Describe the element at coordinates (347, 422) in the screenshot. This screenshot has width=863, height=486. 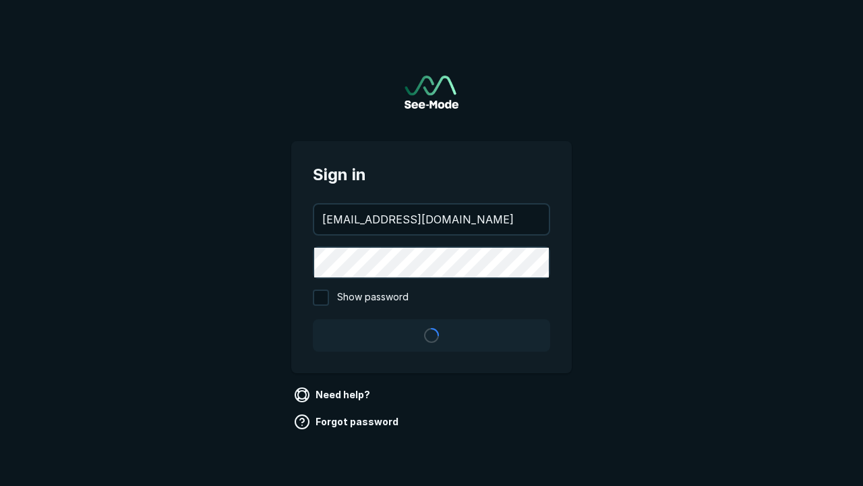
I see `a: Forgot password` at that location.